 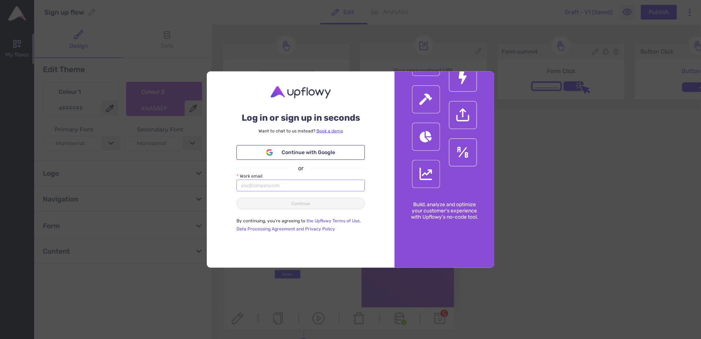 What do you see at coordinates (249, 176) in the screenshot?
I see `label: Work email` at bounding box center [249, 176].